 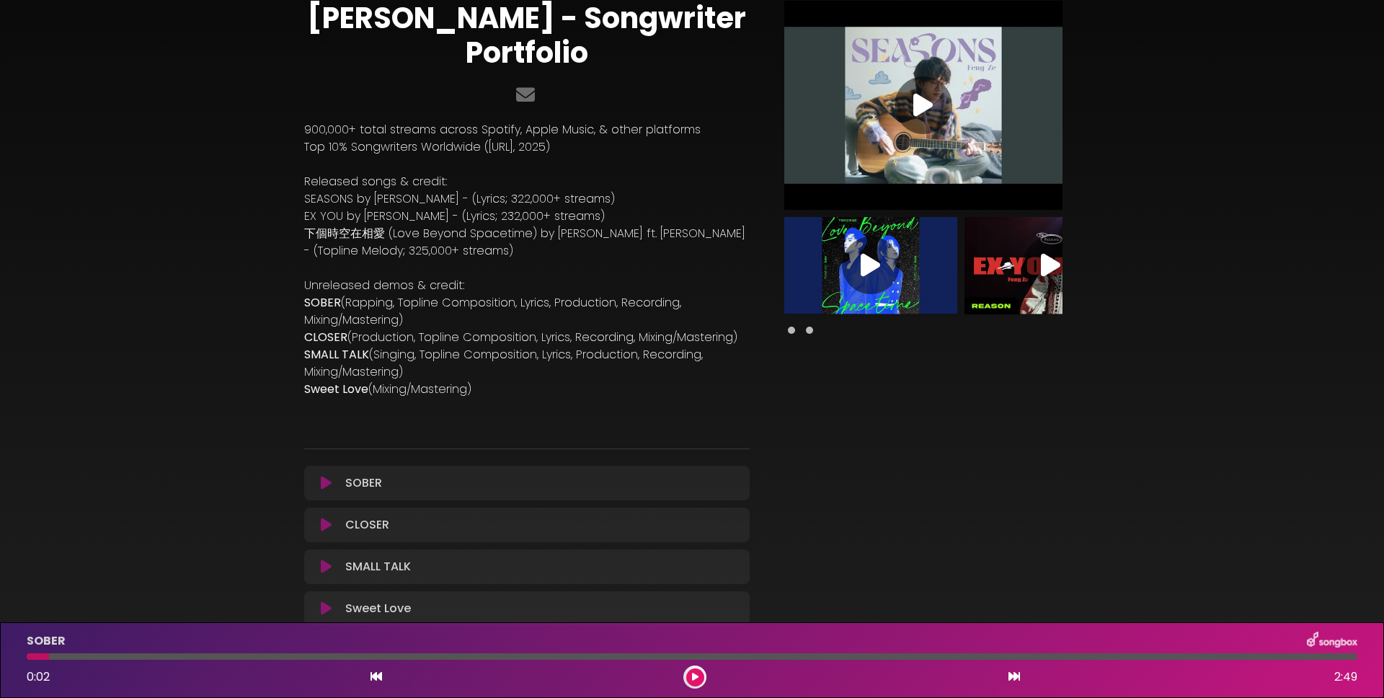 What do you see at coordinates (527, 130) in the screenshot?
I see `p: 900,000+ total streams across Spotify, Apple Music, & other platforms` at bounding box center [527, 130].